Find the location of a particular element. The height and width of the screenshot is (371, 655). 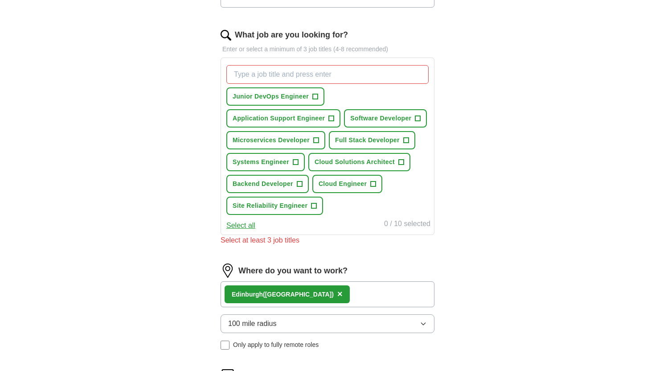

div: 0 / 10 selected is located at coordinates (407, 225).